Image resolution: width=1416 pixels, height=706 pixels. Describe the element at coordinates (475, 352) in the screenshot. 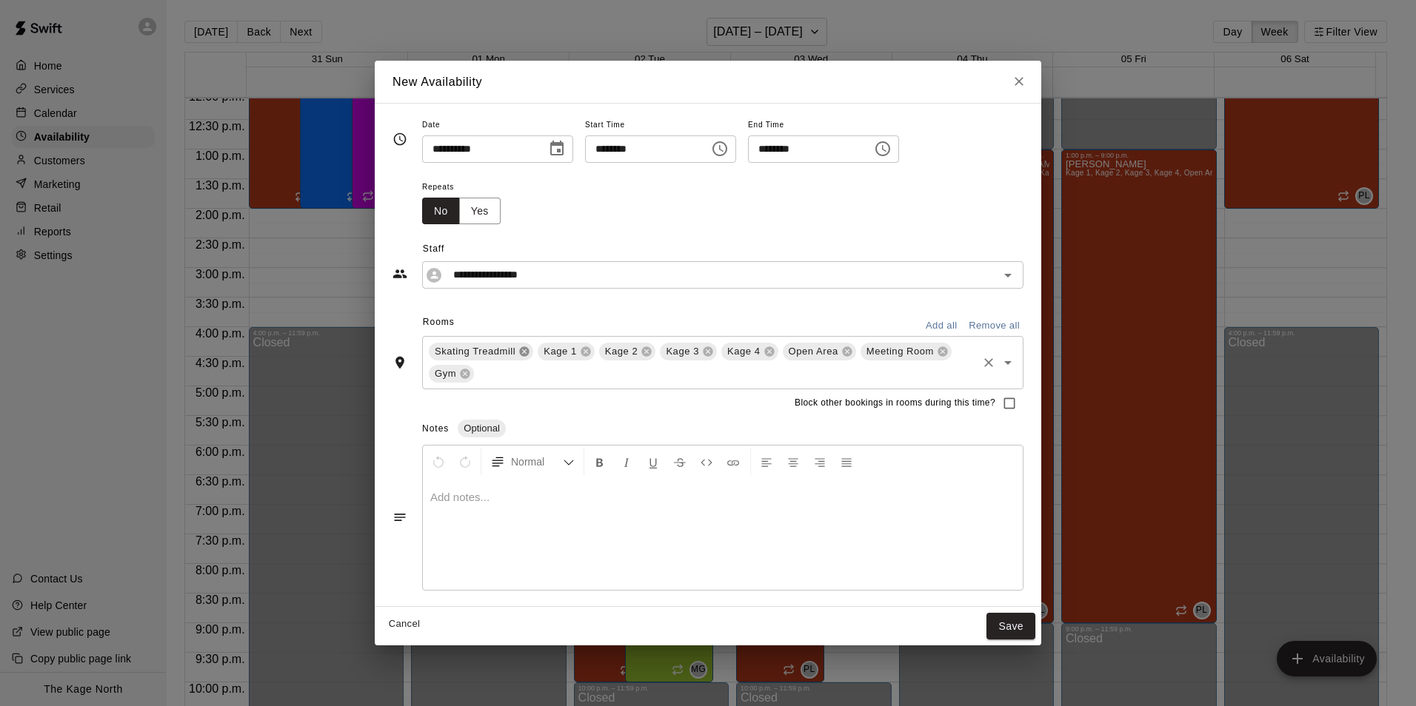

I see `span: Skating Treadmill` at that location.